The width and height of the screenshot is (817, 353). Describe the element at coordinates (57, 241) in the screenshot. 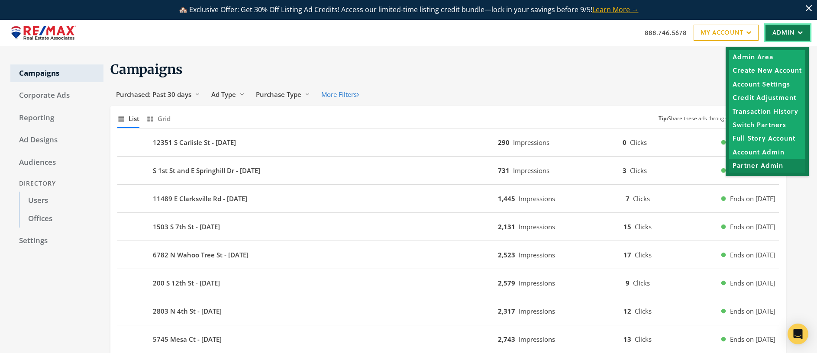

I see `a: Settings` at that location.